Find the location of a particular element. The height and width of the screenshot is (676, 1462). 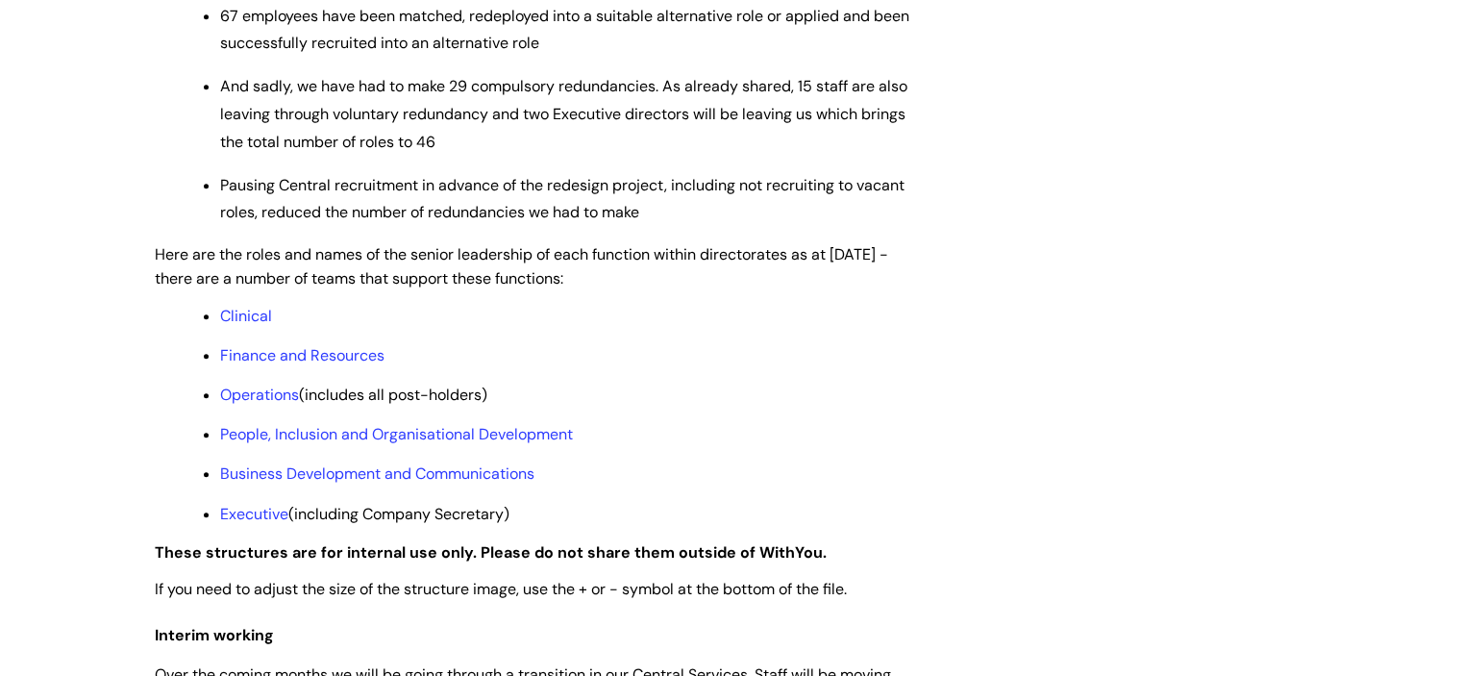

span: (includes all post-holders) is located at coordinates (354, 394).